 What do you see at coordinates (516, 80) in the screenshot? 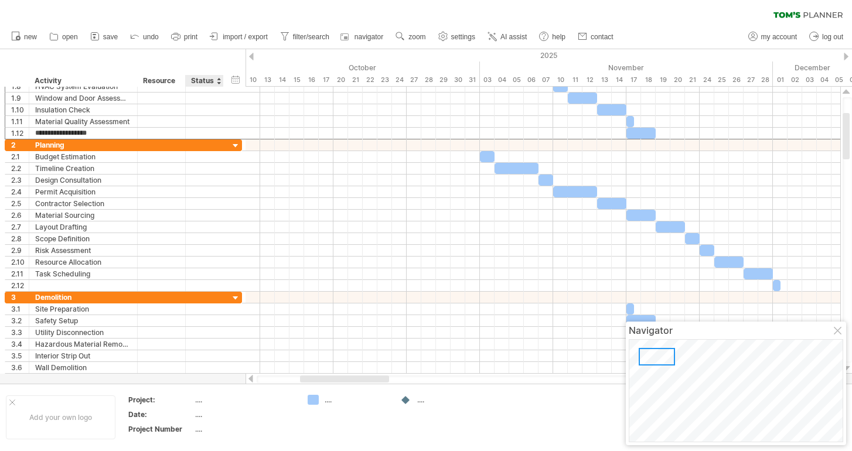
I see `div: Wednesday, 5 November 2025` at bounding box center [516, 80].